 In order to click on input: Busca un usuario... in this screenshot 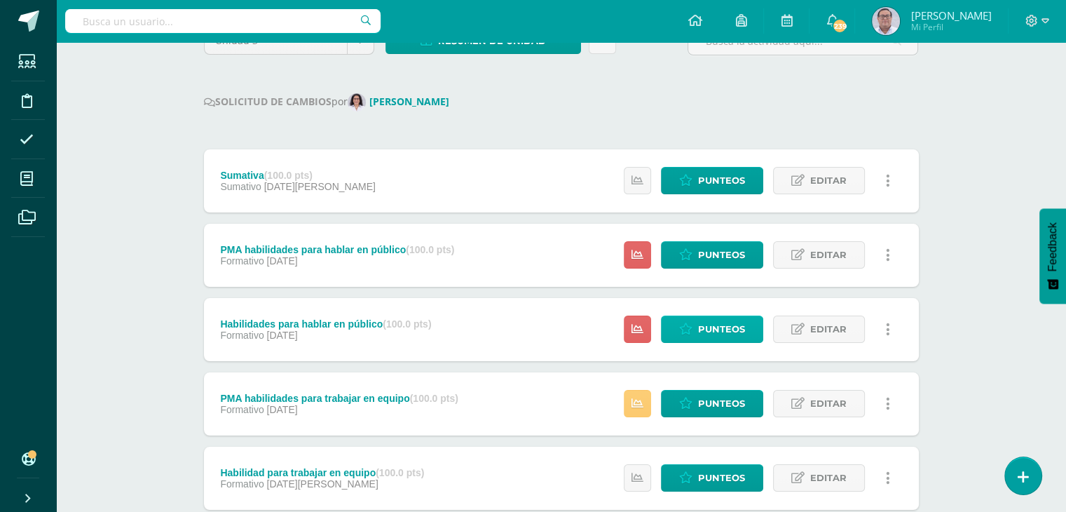, I will do `click(223, 21)`.